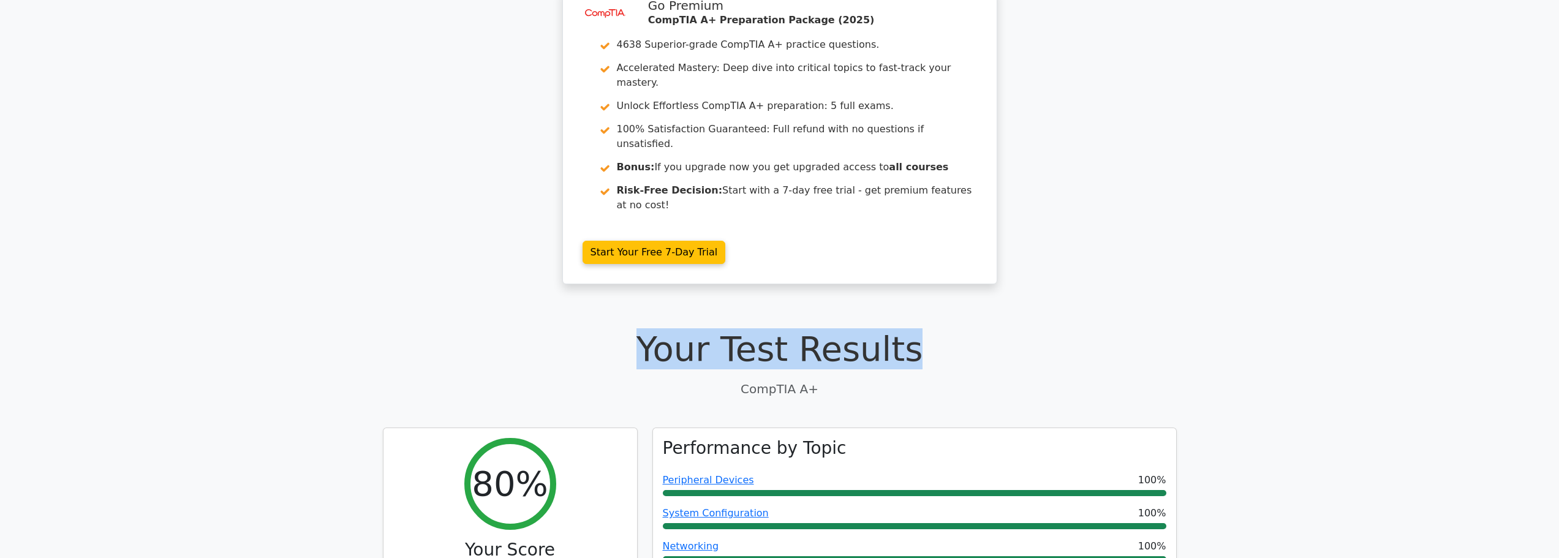  Describe the element at coordinates (654, 252) in the screenshot. I see `a: Start Your Free 7-Day Trial` at that location.